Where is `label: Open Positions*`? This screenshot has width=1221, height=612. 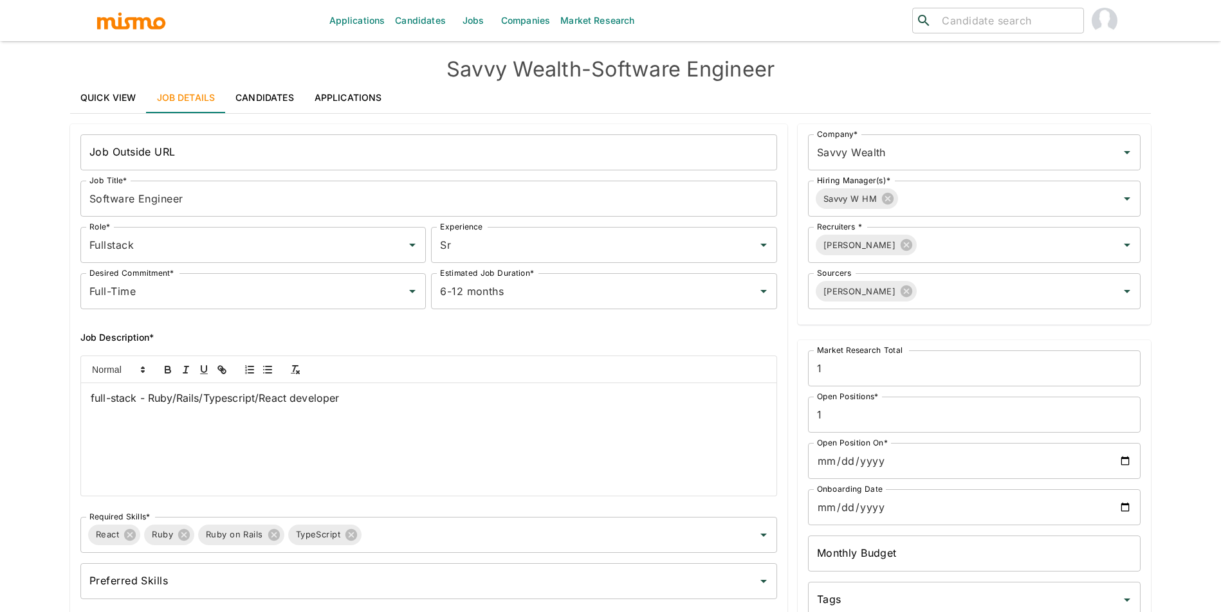
label: Open Positions* is located at coordinates (848, 396).